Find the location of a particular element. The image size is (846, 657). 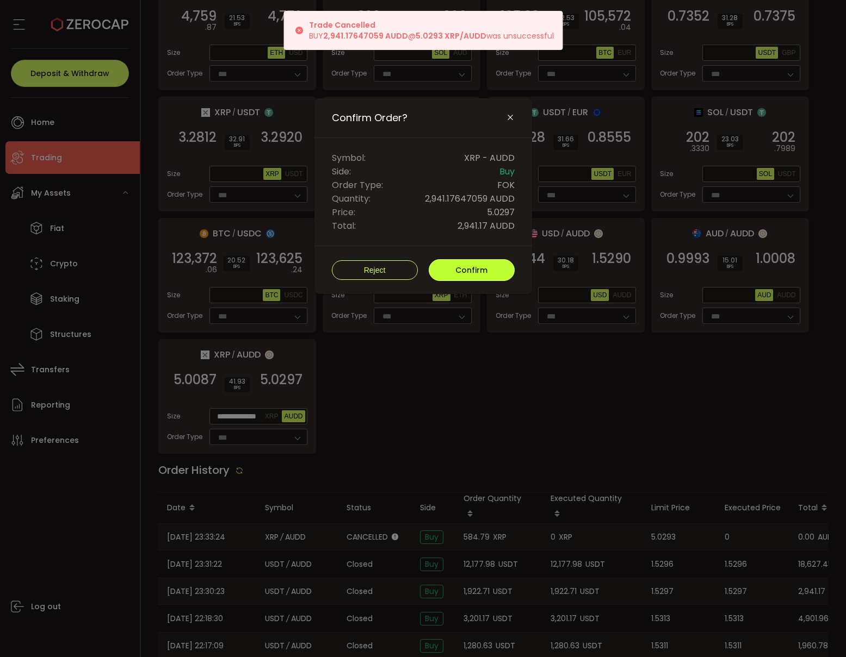

button: Confirm is located at coordinates (471, 270).